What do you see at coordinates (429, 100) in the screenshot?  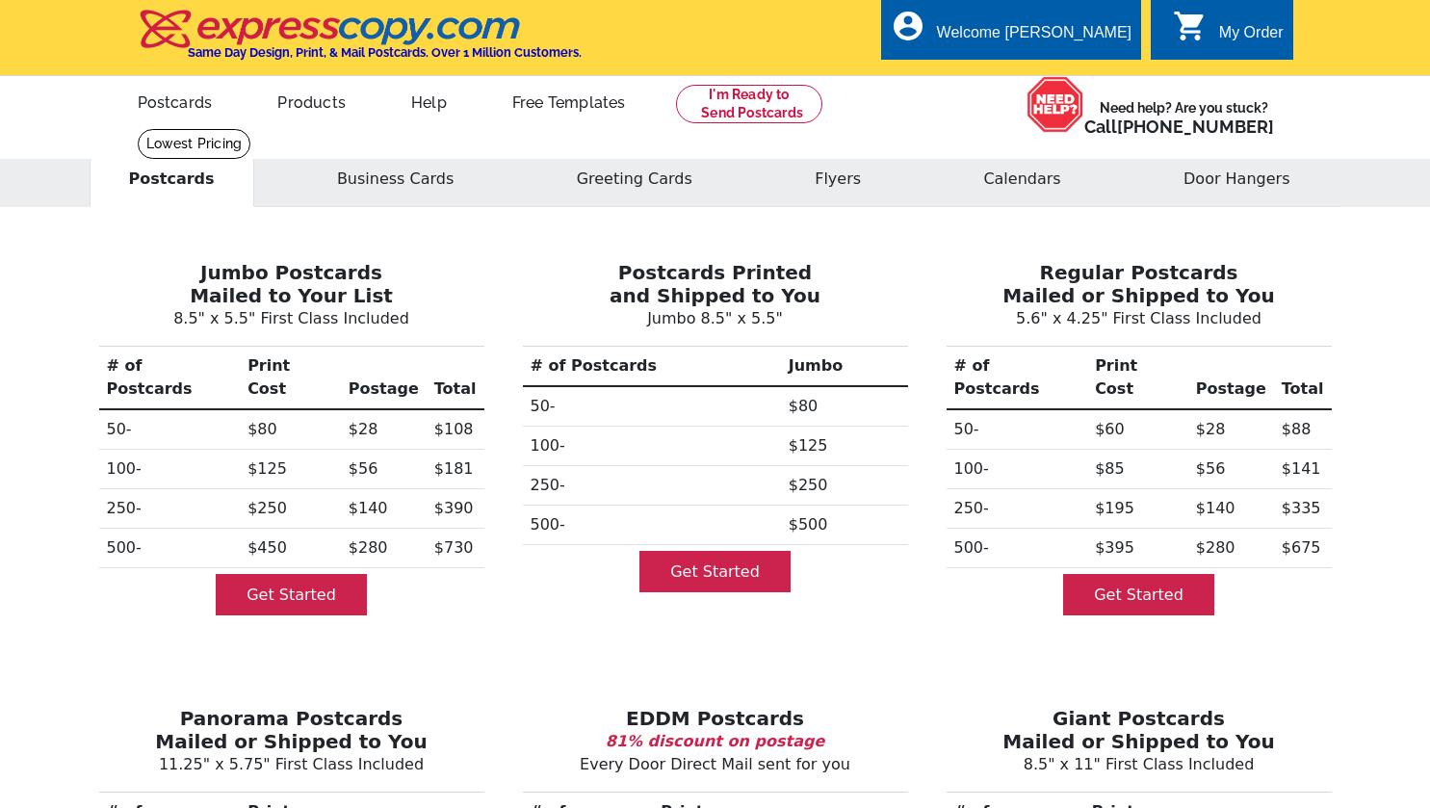 I see `a: Help` at bounding box center [429, 100].